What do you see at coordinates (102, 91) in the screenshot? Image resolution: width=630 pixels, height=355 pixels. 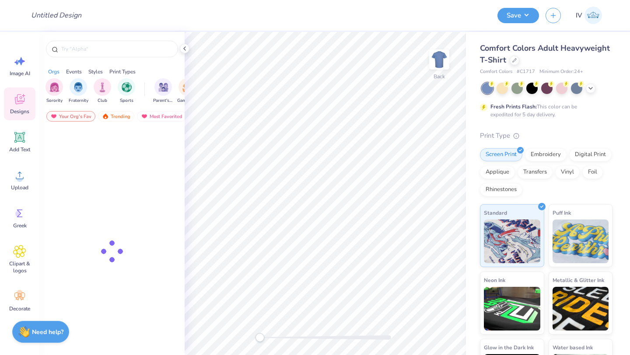 I see `div: filter for Club` at bounding box center [102, 91].